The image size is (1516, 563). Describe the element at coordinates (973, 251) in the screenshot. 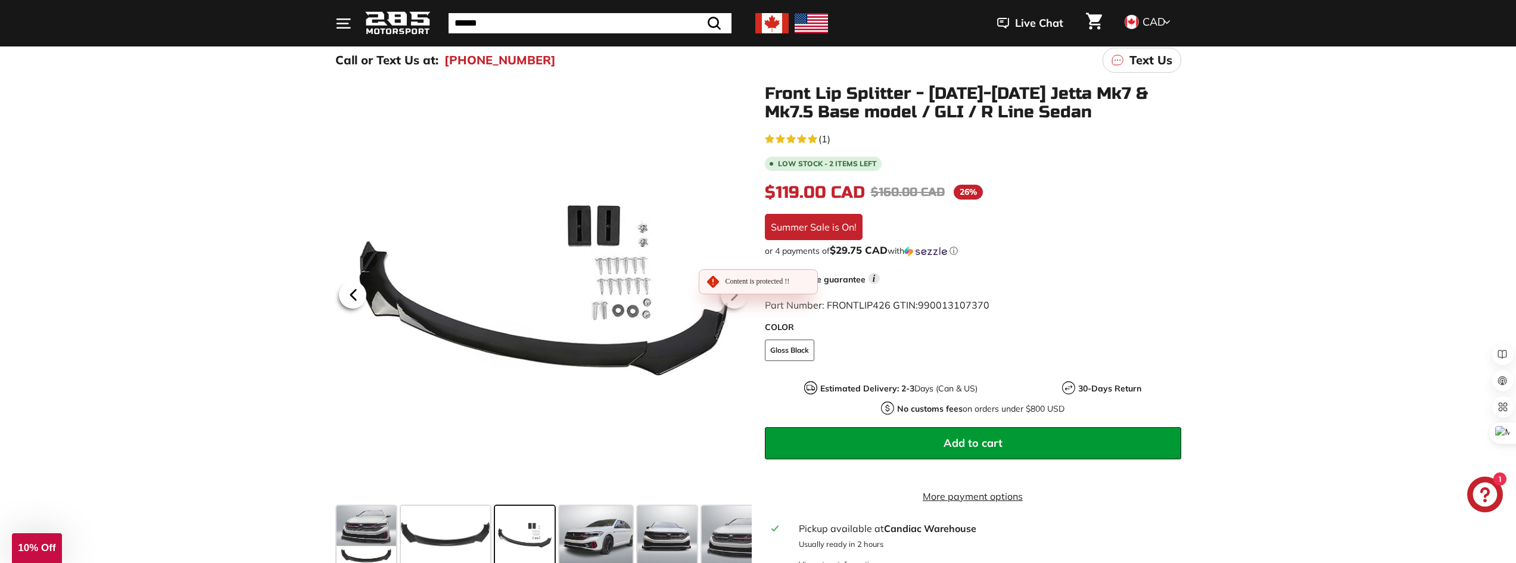

I see `div: or 4 payments of with` at that location.